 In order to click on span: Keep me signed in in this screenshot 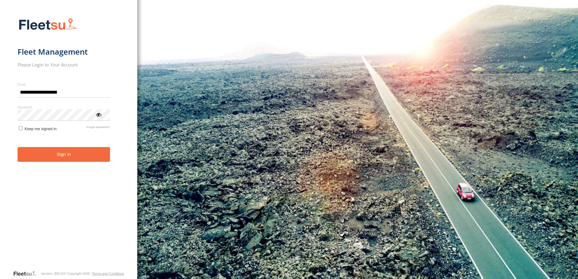, I will do `click(41, 129)`.